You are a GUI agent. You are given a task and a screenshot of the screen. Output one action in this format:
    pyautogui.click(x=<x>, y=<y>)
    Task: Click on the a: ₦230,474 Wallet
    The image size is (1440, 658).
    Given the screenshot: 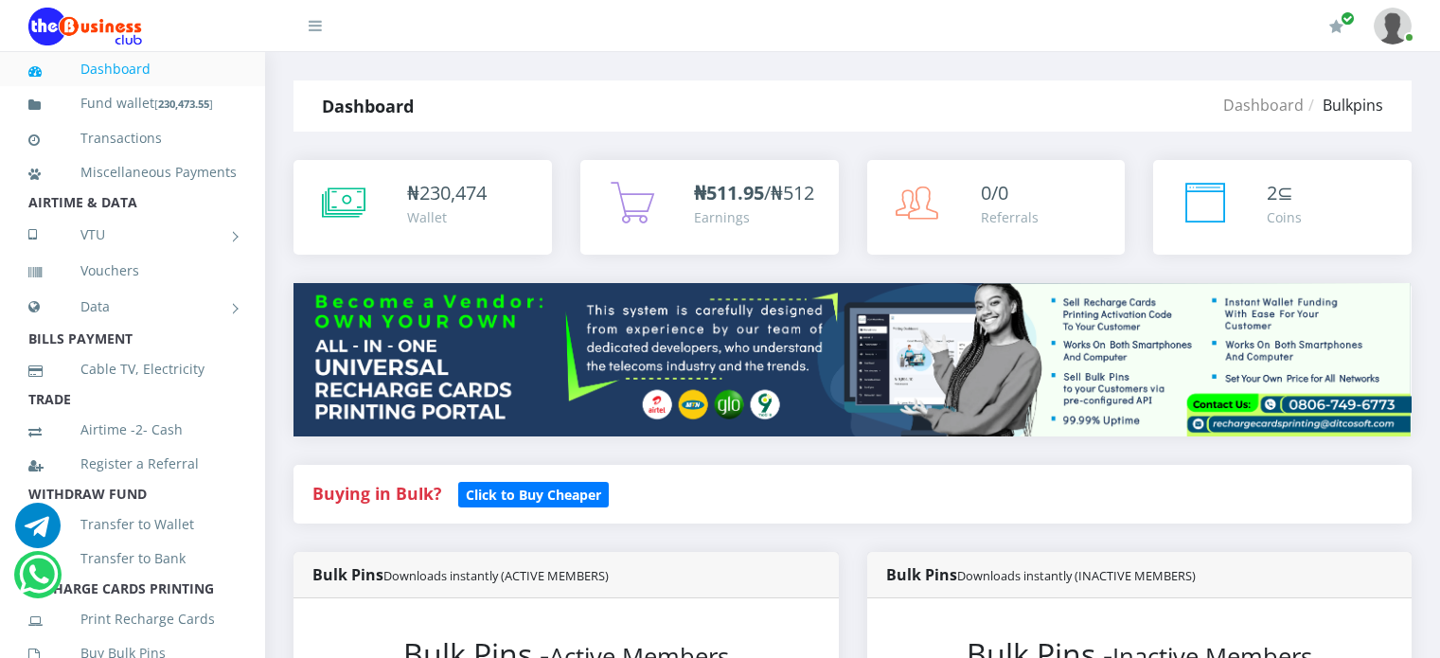 What is the action you would take?
    pyautogui.click(x=422, y=207)
    